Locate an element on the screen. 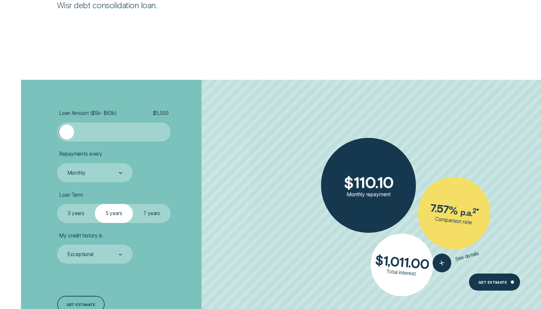 This screenshot has height=309, width=541. span: $ 5,000 is located at coordinates (160, 113).